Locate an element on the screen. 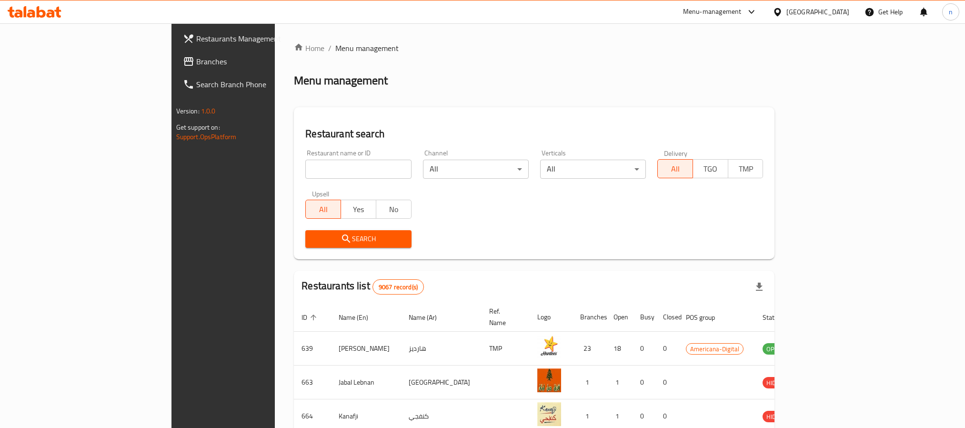 Image resolution: width=965 pixels, height=428 pixels. span: Branches is located at coordinates (260, 61).